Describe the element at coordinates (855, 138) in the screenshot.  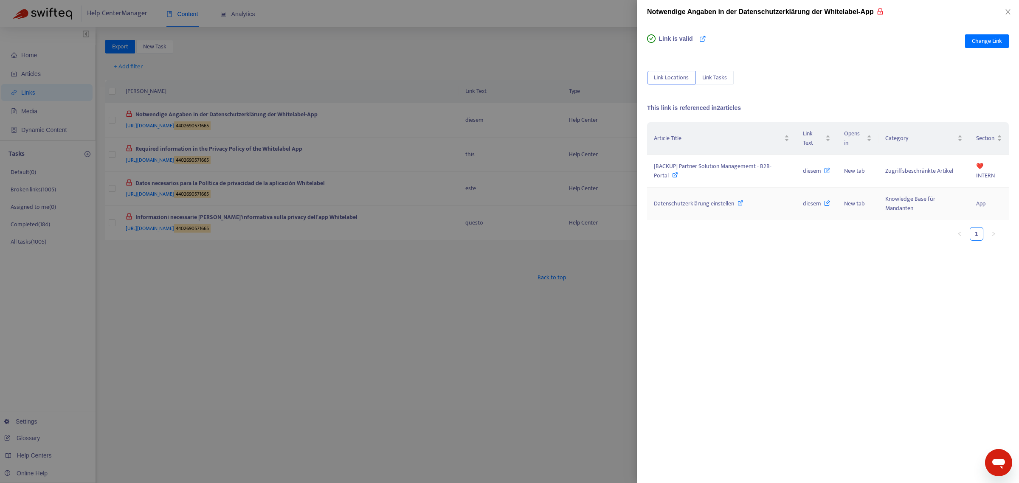
I see `span: Opens in` at that location.